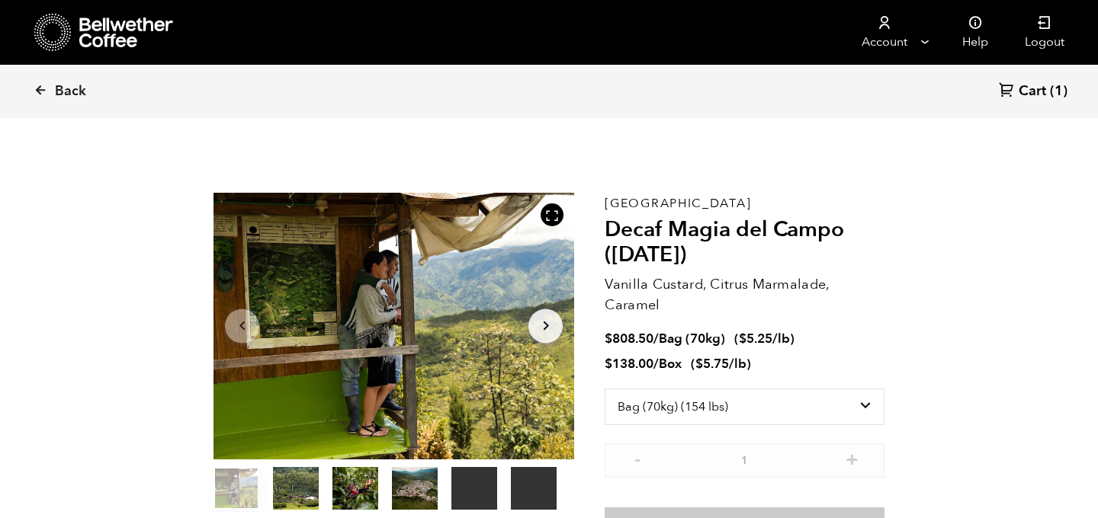  Describe the element at coordinates (629, 364) in the screenshot. I see `bdi: 138.00` at that location.